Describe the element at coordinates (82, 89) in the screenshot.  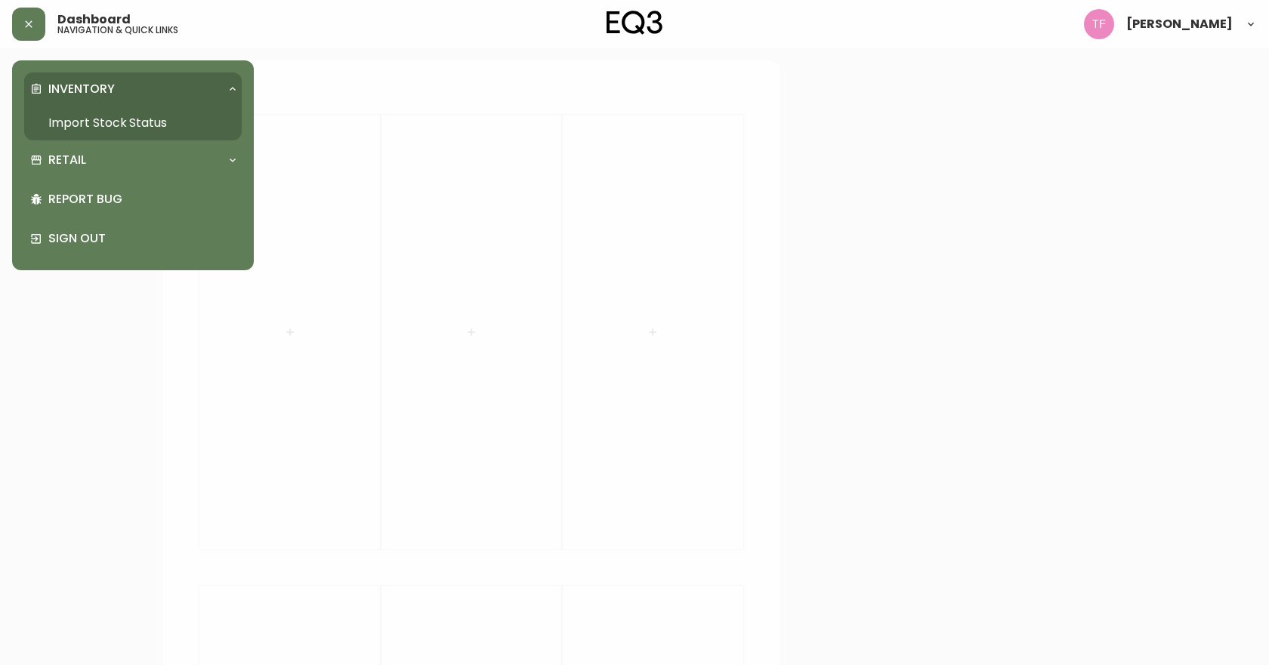
I see `p: Inventory` at that location.